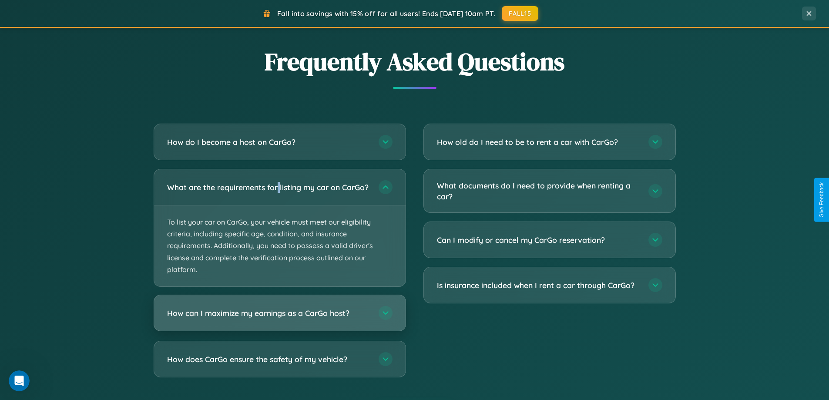 The width and height of the screenshot is (829, 400). Describe the element at coordinates (520, 13) in the screenshot. I see `button: FALL15` at that location.